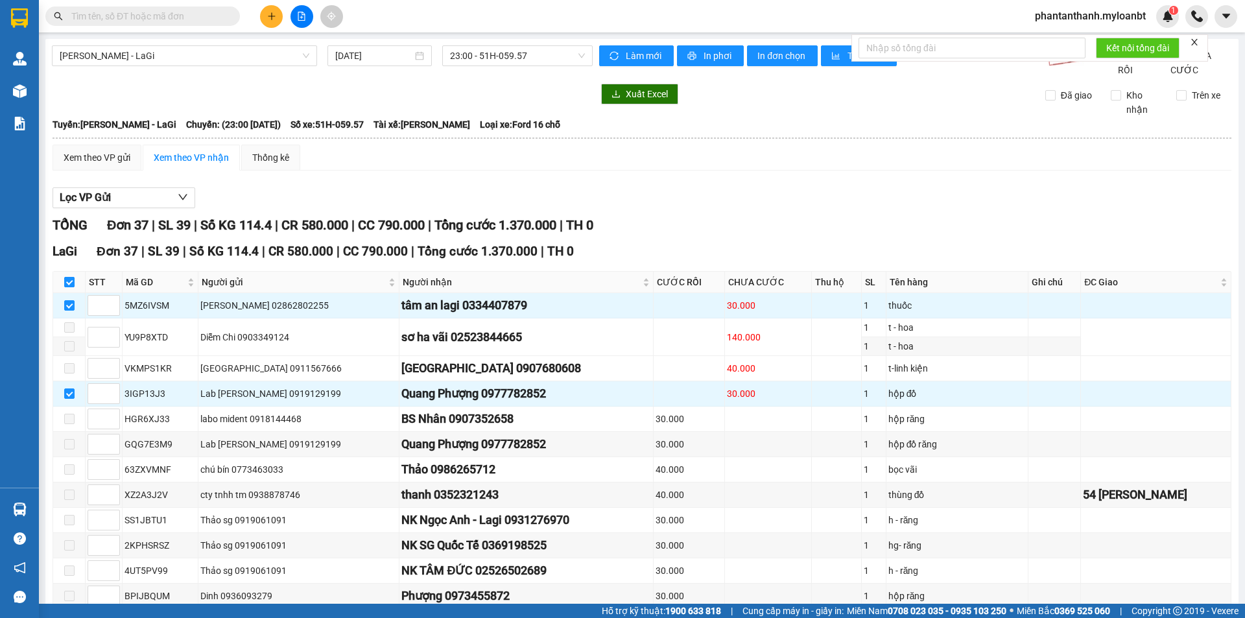  Describe the element at coordinates (301, 16) in the screenshot. I see `span: file-add` at that location.